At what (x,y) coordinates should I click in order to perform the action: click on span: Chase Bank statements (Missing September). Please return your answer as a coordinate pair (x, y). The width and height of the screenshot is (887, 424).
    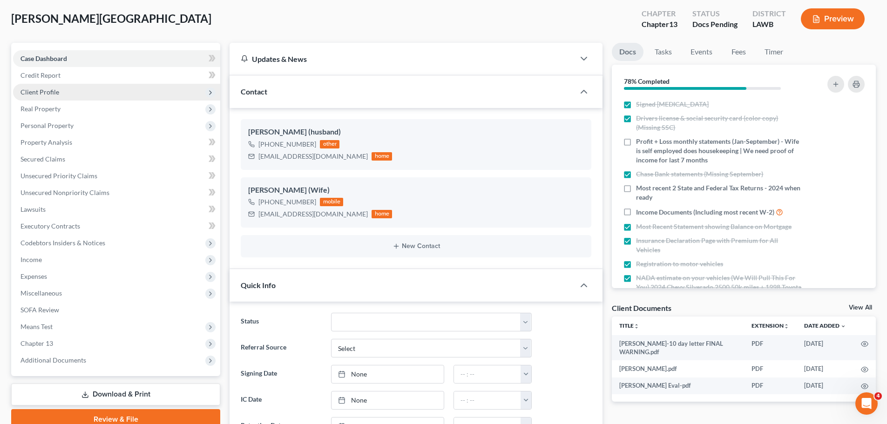
    Looking at the image, I should click on (699, 174).